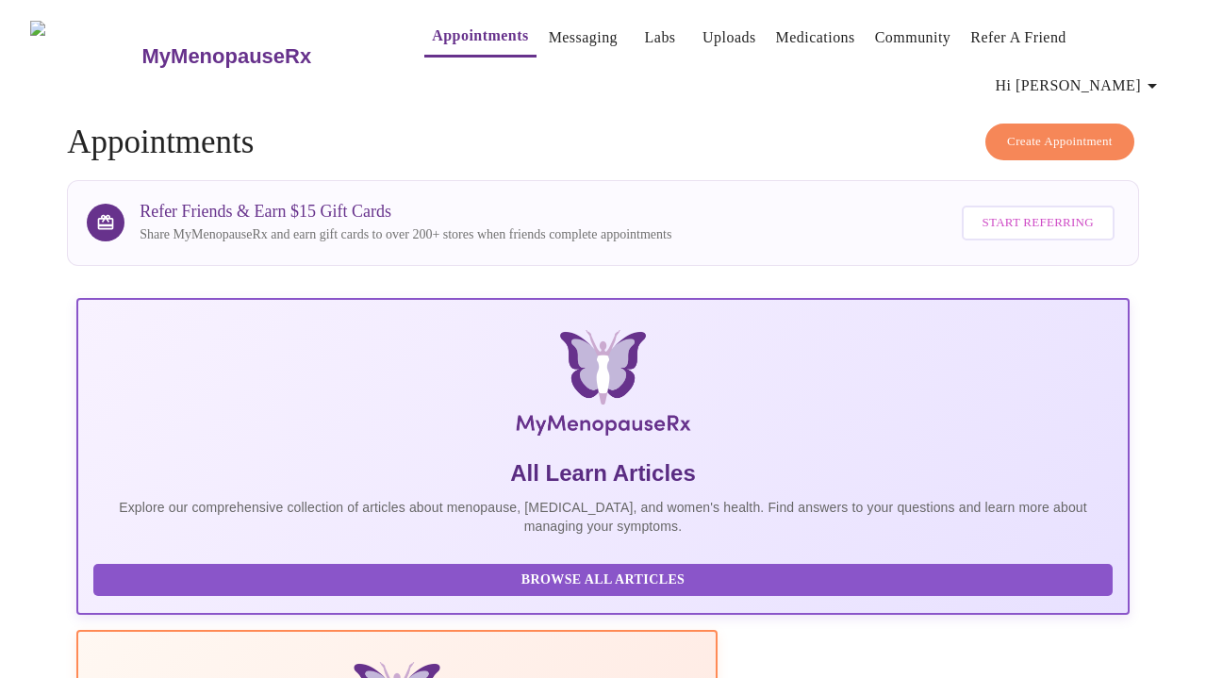 The height and width of the screenshot is (678, 1206). Describe the element at coordinates (406, 235) in the screenshot. I see `p: Share MyMenopauseRx and earn gift cards to over 200+ stores when friends complete appointments` at that location.